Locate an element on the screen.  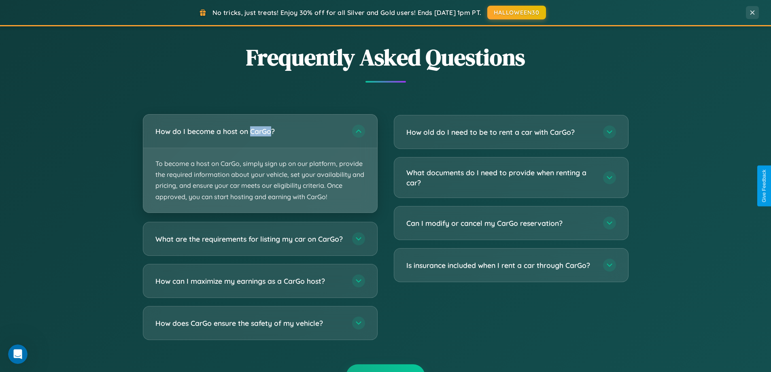
h3: What documents do I need to provide when renting a car? is located at coordinates (501, 177).